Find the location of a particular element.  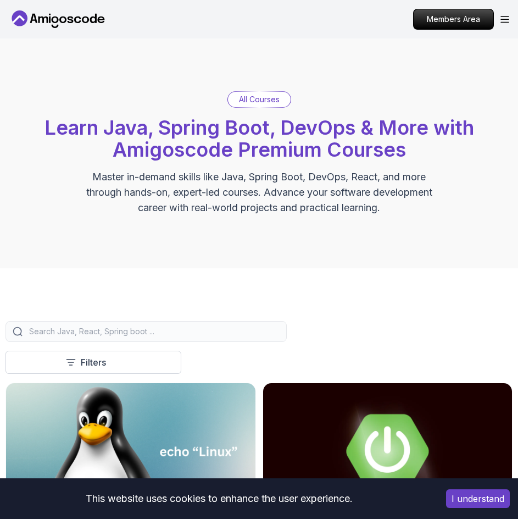

p: All Courses is located at coordinates (259, 99).